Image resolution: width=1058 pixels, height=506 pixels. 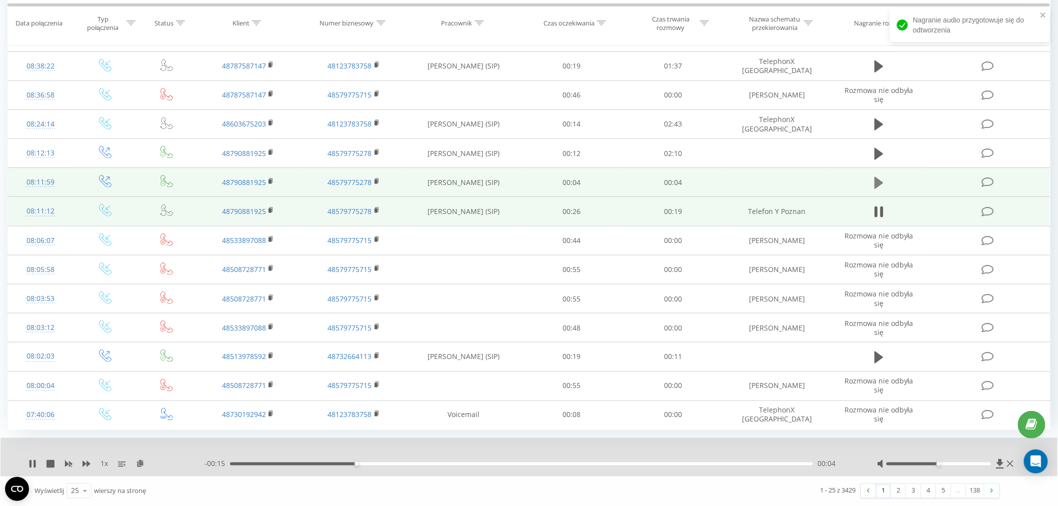 I want to click on a: 48603675203, so click(x=244, y=123).